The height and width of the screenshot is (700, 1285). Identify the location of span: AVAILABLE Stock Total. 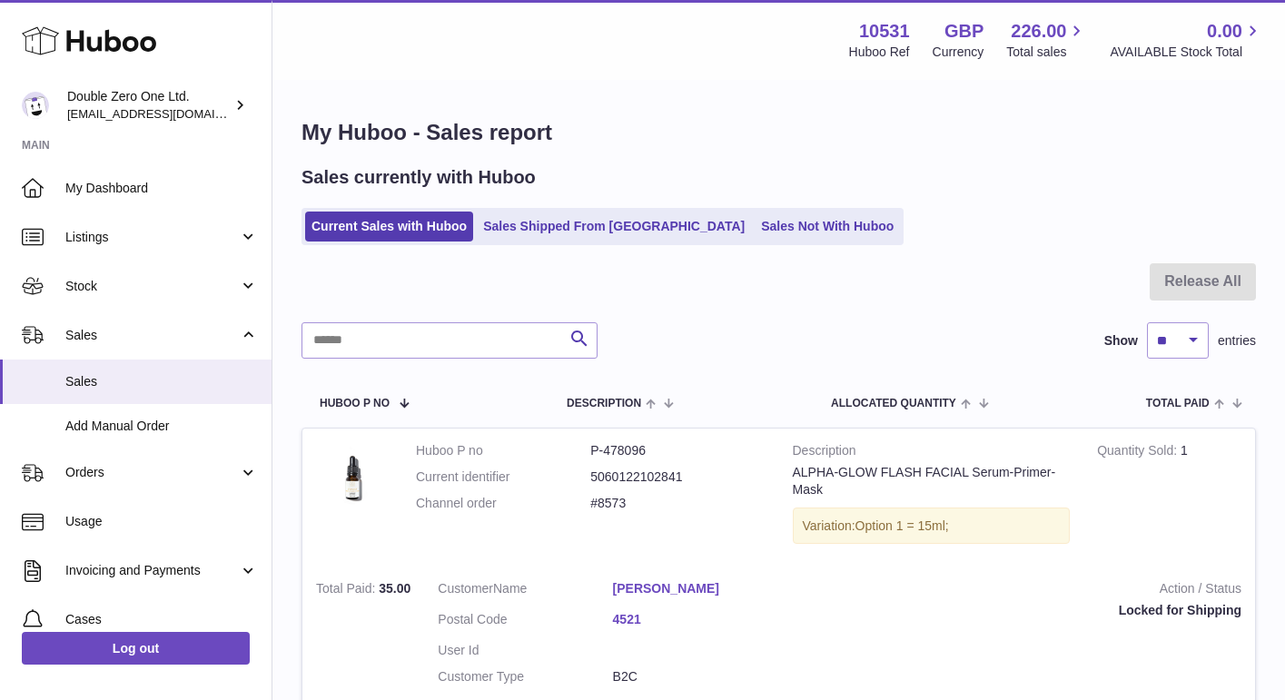
(1186, 52).